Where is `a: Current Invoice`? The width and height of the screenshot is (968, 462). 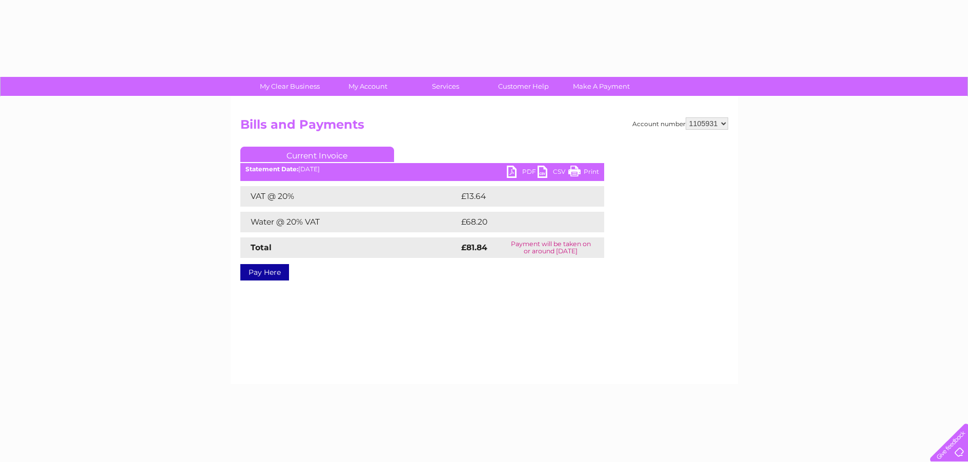
a: Current Invoice is located at coordinates (317, 154).